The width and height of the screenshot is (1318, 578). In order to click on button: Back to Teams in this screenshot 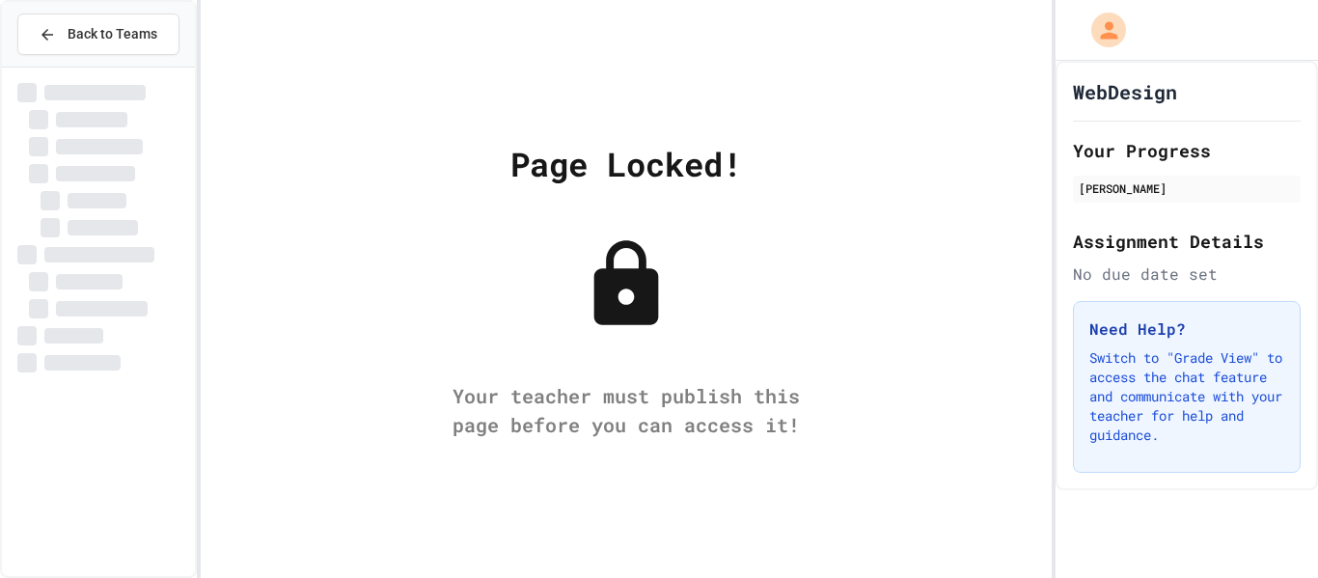, I will do `click(98, 34)`.